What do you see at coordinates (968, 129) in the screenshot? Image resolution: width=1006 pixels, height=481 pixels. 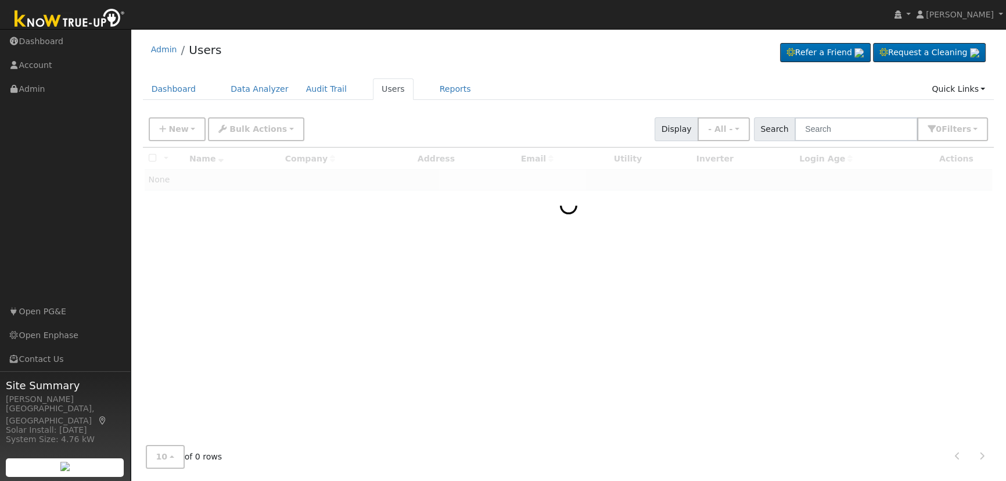 I see `span: s` at bounding box center [968, 129].